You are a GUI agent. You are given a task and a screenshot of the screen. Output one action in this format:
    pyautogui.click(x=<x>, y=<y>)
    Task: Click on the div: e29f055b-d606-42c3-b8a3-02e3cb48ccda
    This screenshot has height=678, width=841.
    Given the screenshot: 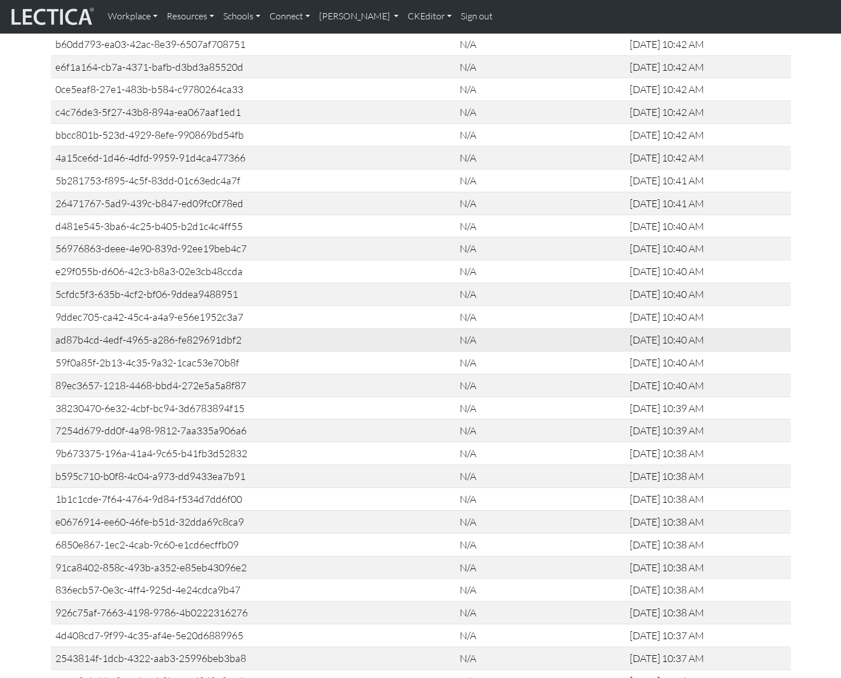 What is the action you would take?
    pyautogui.click(x=253, y=271)
    